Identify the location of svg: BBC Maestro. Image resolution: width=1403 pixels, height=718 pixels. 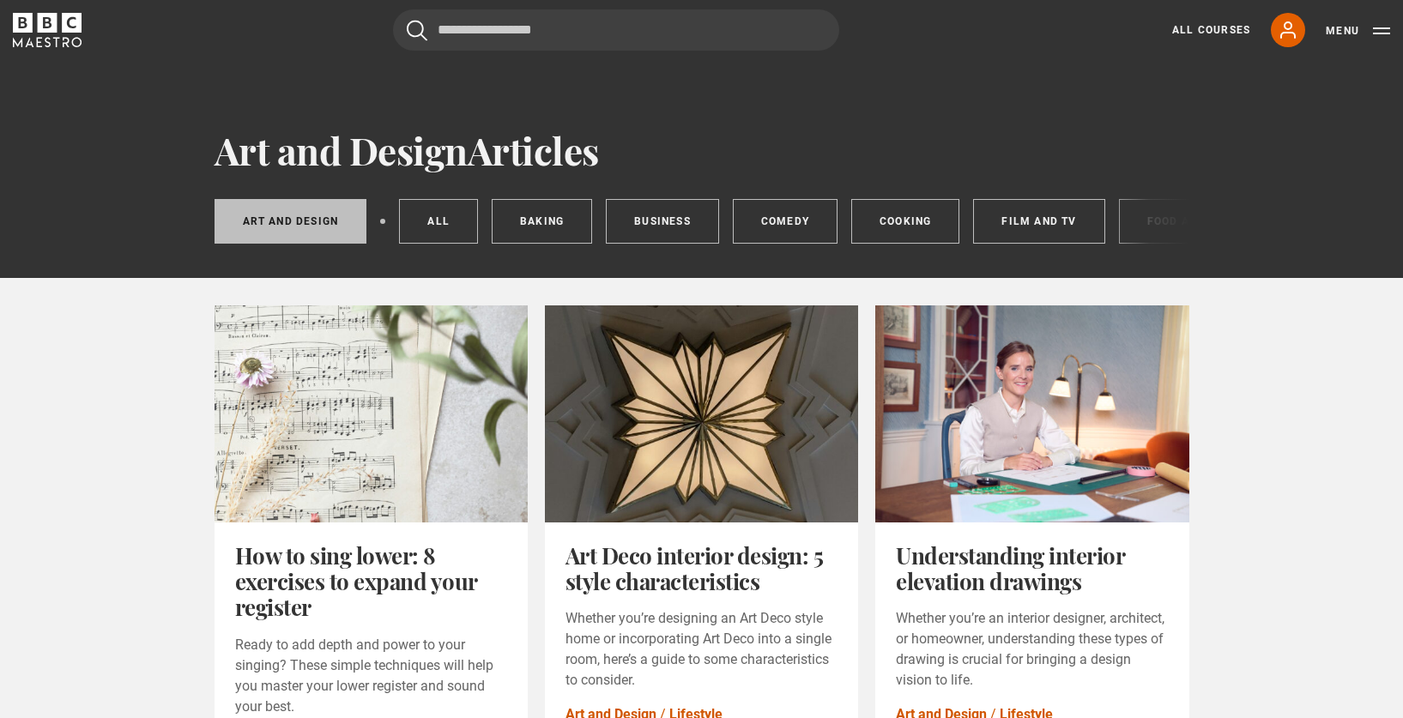
(47, 30).